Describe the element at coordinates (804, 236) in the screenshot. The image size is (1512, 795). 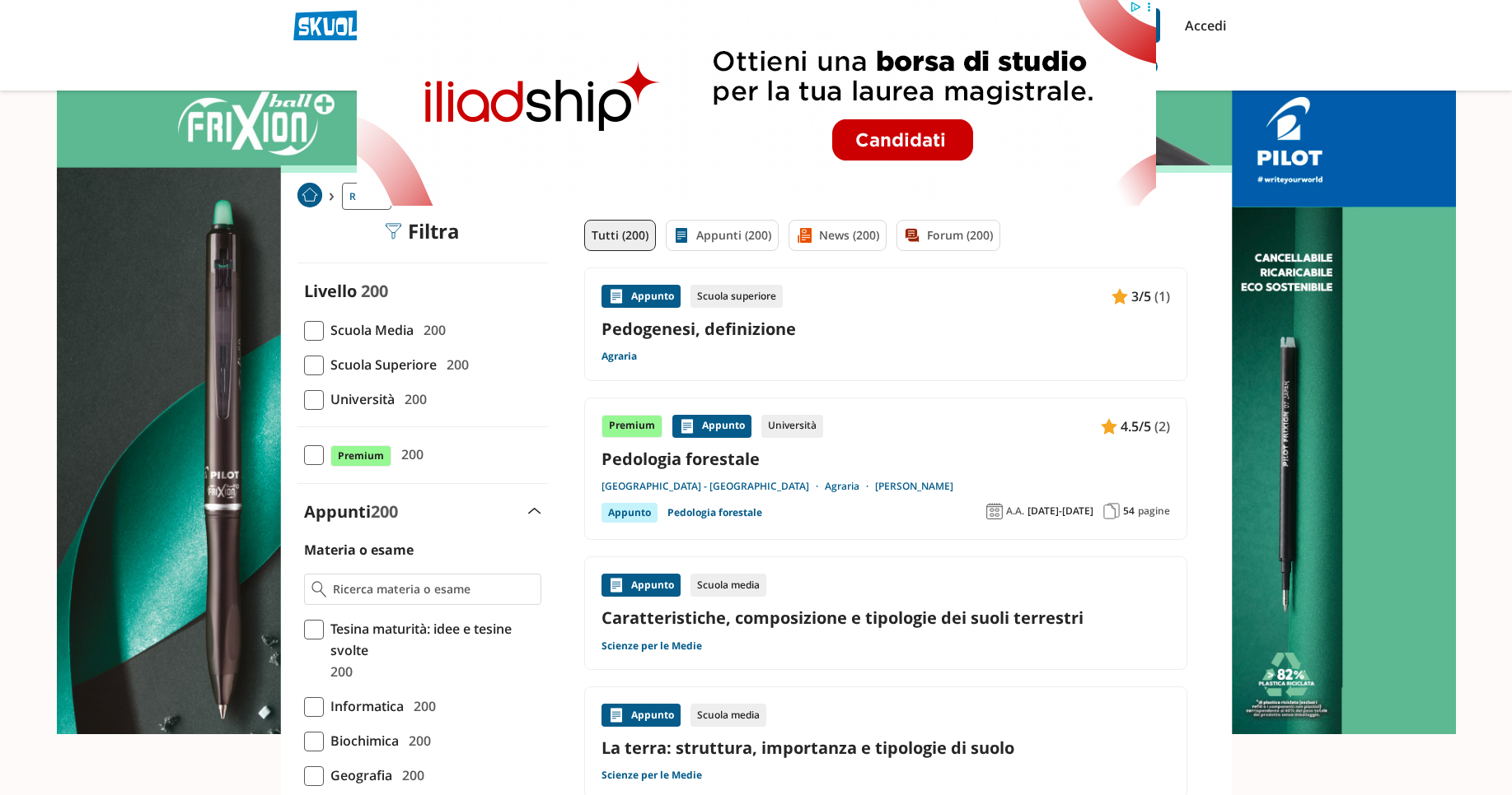
I see `img: News filtro contenuto` at that location.